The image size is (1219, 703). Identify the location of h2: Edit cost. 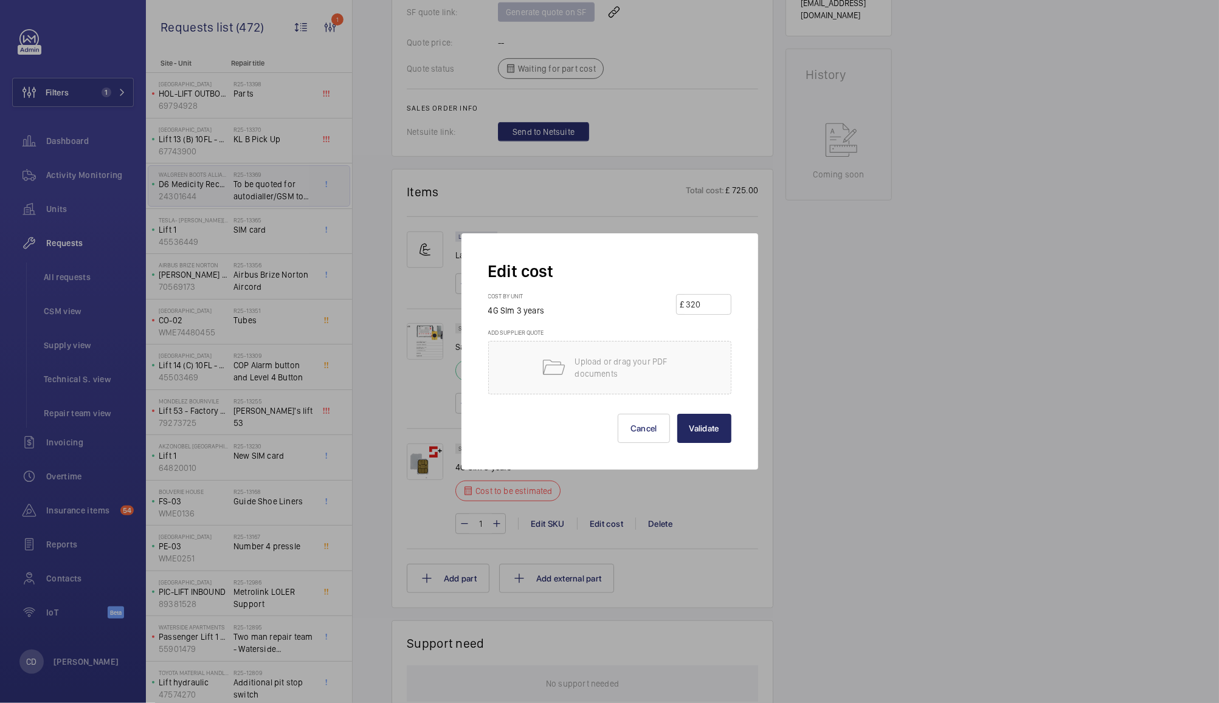
(610, 271).